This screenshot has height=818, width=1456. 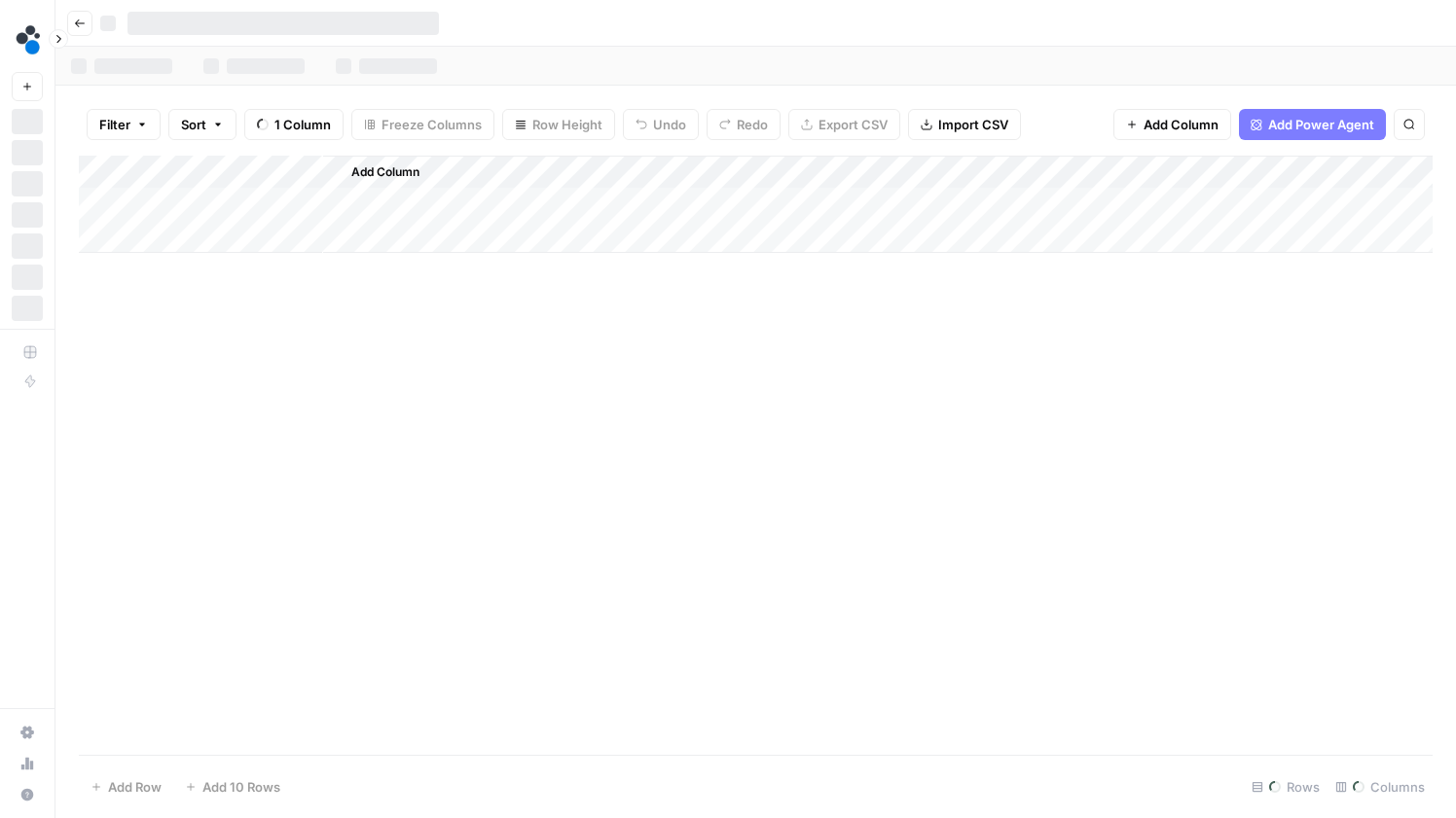 I want to click on div: Columns, so click(x=1380, y=787).